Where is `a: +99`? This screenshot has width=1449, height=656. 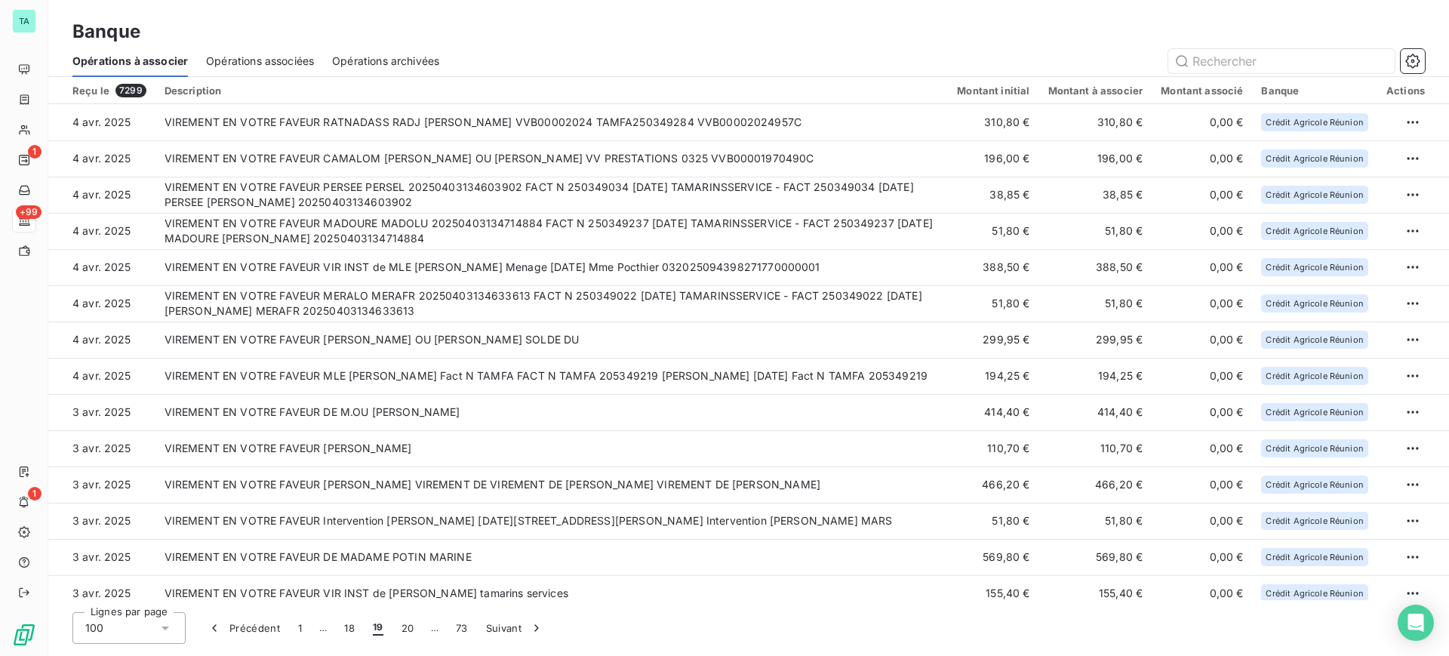 a: +99 is located at coordinates (23, 220).